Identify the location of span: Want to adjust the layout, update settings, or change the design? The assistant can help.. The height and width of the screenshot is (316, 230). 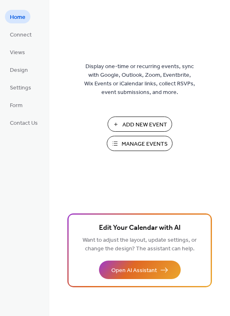
(140, 245).